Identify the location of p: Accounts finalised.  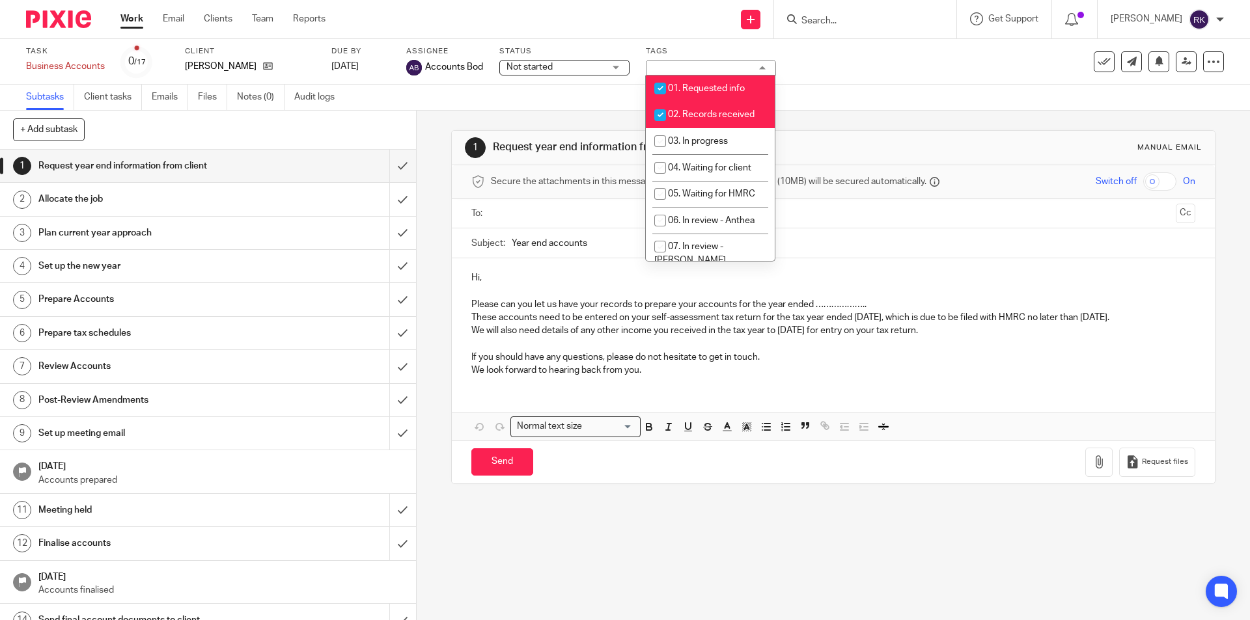
(221, 590).